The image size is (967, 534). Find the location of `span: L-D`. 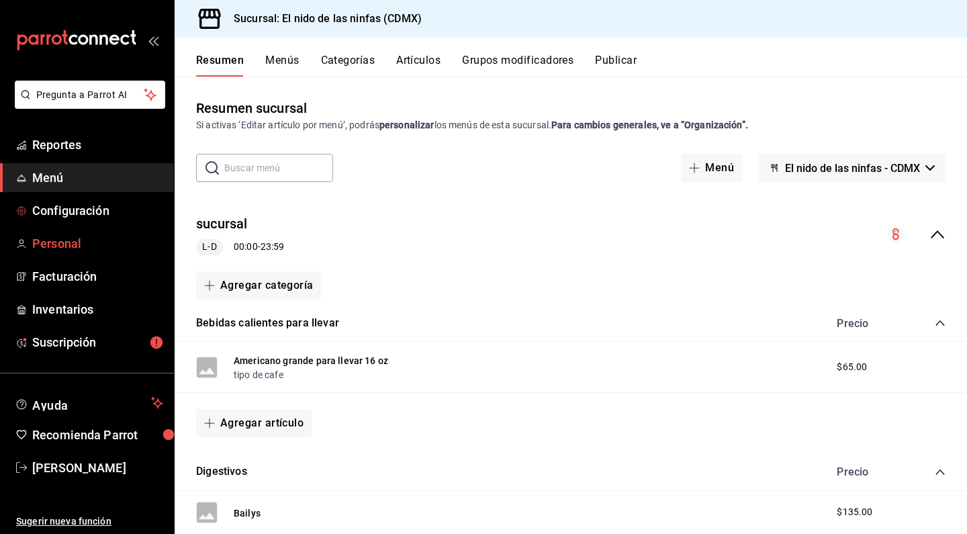

span: L-D is located at coordinates (209, 246).